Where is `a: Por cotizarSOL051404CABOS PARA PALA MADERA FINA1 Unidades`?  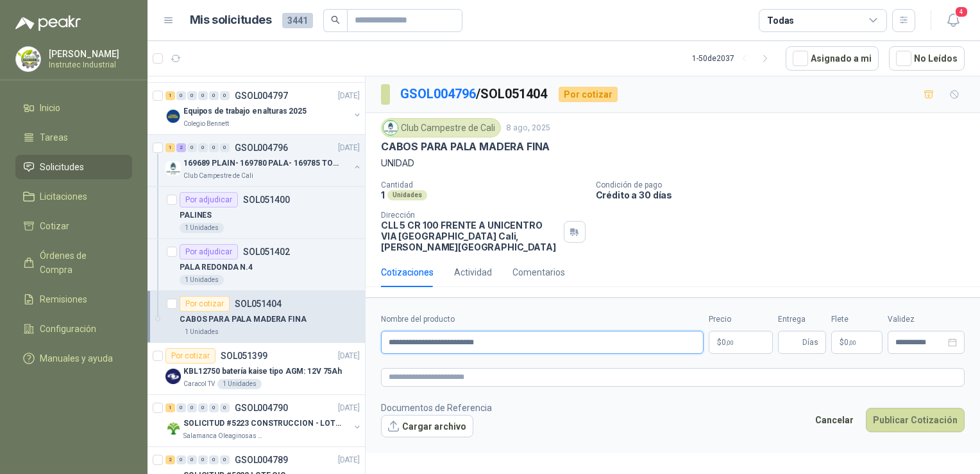 a: Por cotizarSOL051404CABOS PARA PALA MADERA FINA1 Unidades is located at coordinates (256, 316).